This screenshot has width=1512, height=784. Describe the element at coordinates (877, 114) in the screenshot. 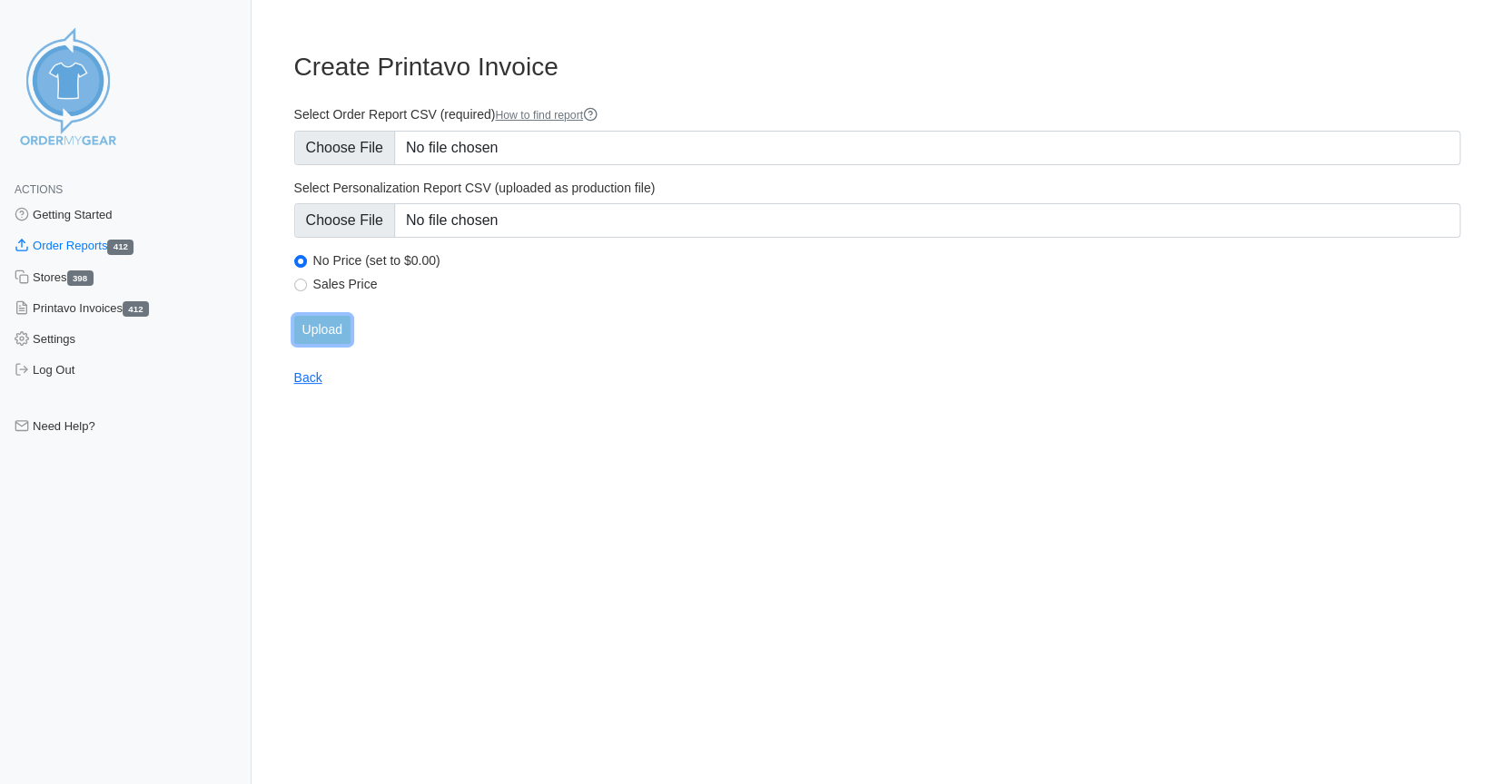

I see `label: Select Order Report CSV (required)` at that location.